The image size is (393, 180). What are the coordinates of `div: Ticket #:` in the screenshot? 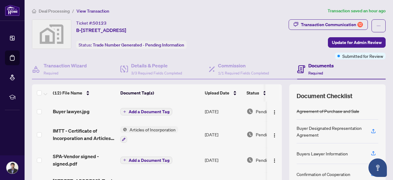 It's located at (91, 23).